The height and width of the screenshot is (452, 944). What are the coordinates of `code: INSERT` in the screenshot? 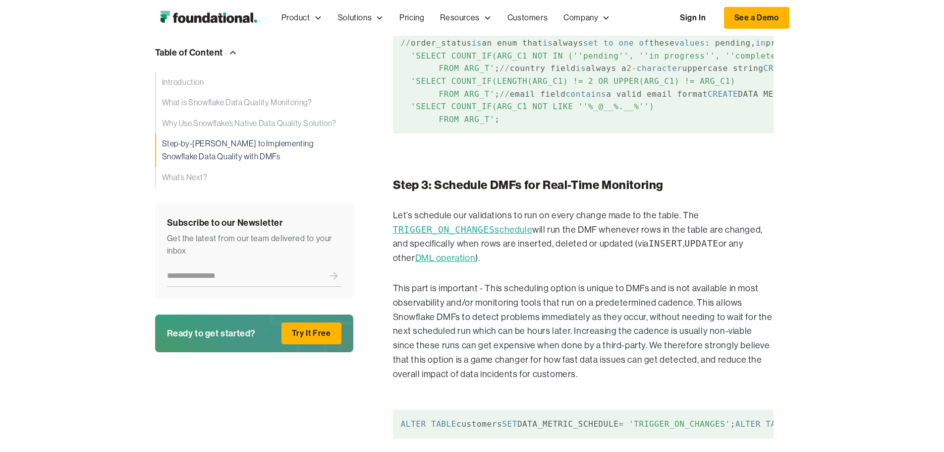 It's located at (666, 243).